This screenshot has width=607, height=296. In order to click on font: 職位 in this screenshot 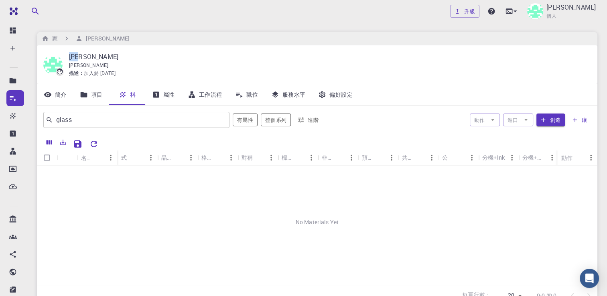, I will do `click(252, 95)`.